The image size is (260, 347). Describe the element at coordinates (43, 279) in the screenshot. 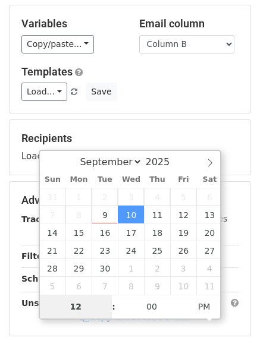

I see `strong: Schedule` at that location.